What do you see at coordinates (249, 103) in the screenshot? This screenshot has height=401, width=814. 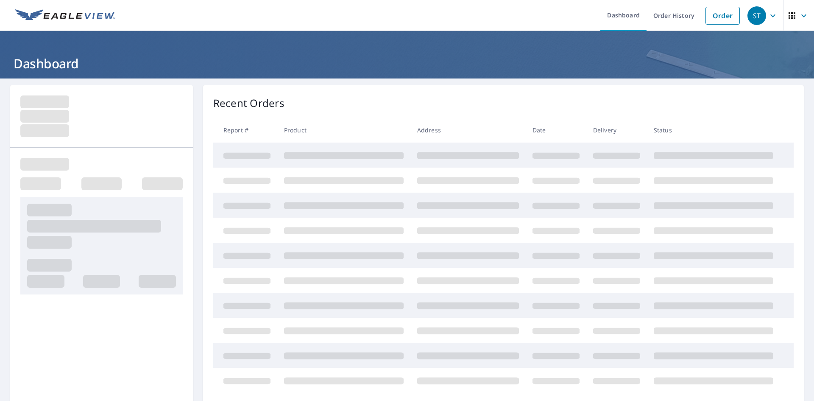 I see `p: Recent Orders` at bounding box center [249, 103].